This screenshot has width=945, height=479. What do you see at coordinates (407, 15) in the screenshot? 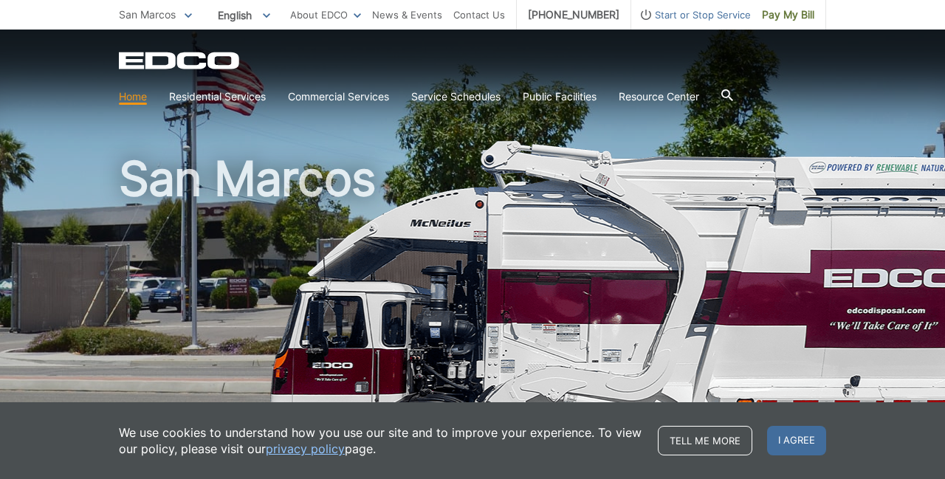
I see `a: News & Events` at bounding box center [407, 15].